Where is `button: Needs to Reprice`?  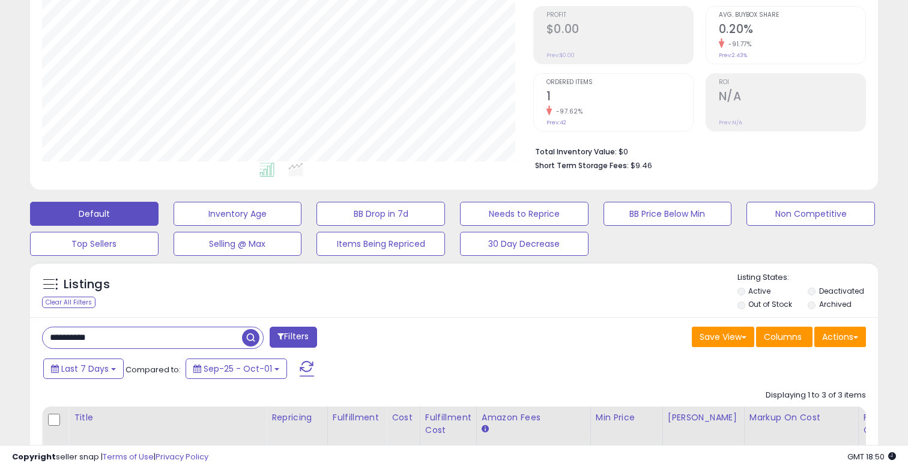
button: Needs to Reprice is located at coordinates (524, 214).